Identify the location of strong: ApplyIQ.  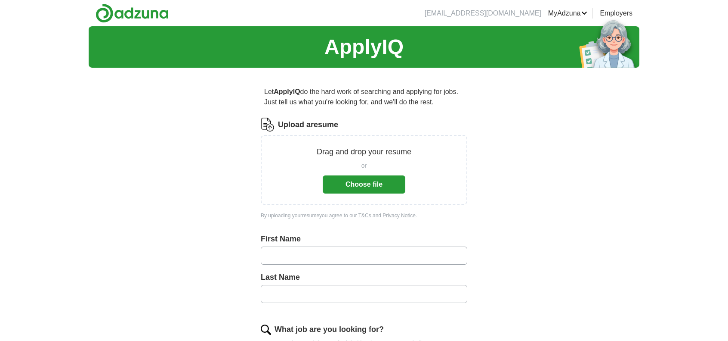
(287, 91).